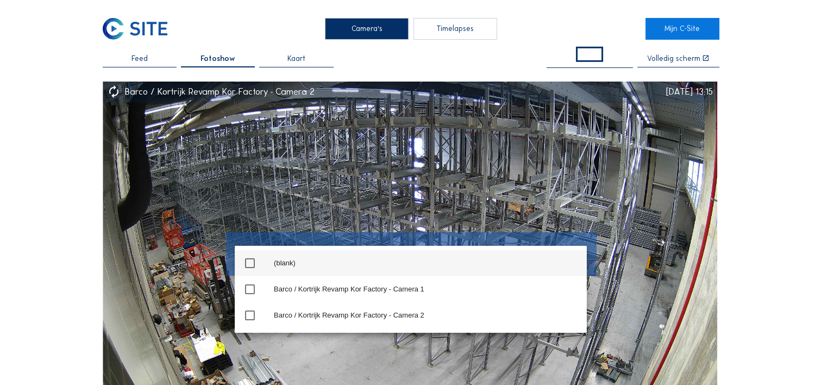  I want to click on div: Timelapses, so click(455, 29).